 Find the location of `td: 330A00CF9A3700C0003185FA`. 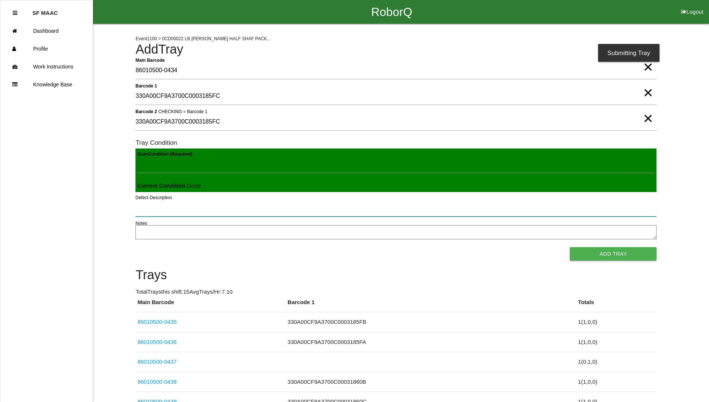

td: 330A00CF9A3700C0003185FA is located at coordinates (431, 342).